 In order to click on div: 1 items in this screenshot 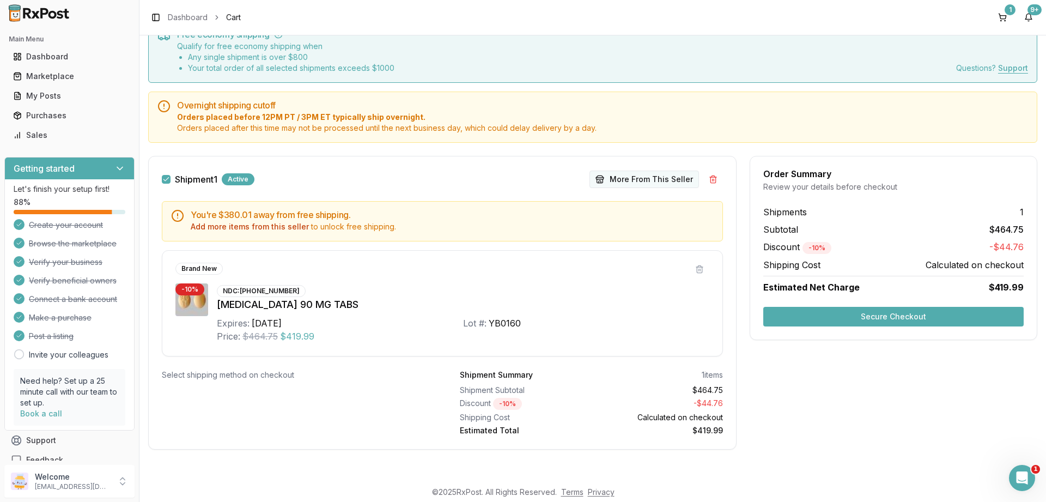, I will do `click(712, 375)`.